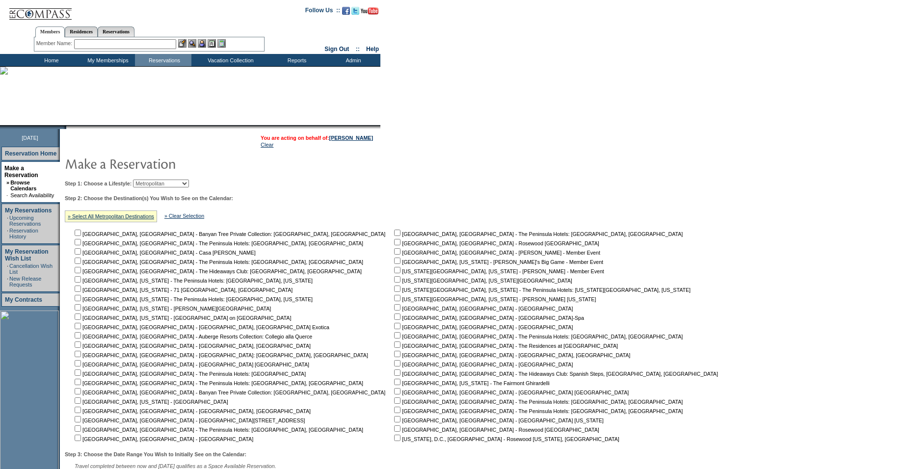 This screenshot has width=908, height=469. What do you see at coordinates (323, 12) in the screenshot?
I see `td: Follow Us ::` at bounding box center [323, 12].